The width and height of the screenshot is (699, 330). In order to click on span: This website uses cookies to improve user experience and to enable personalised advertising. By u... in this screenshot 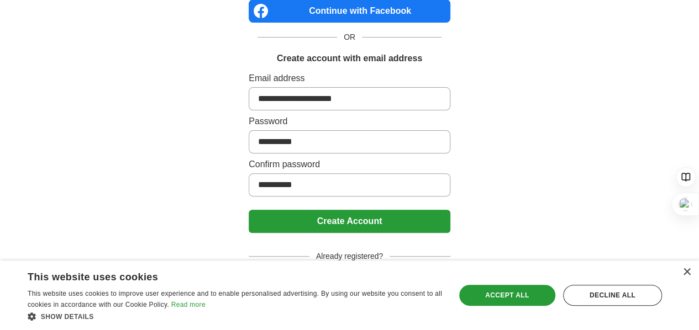, I will do `click(235, 299)`.